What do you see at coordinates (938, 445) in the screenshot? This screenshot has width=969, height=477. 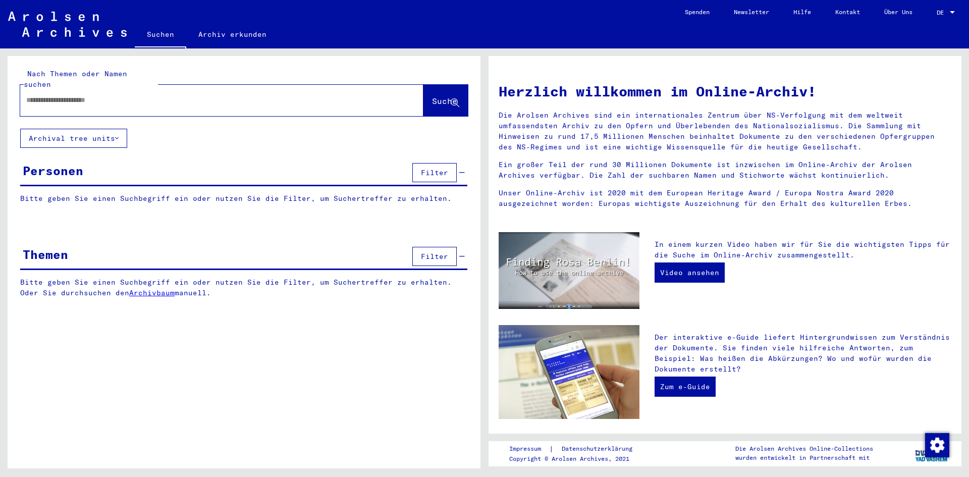 I see `img: Zustimmung ändern` at bounding box center [938, 445].